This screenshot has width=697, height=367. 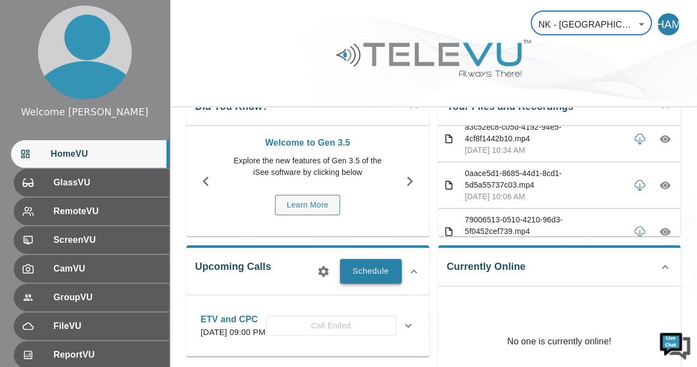 I want to click on div: GroupVU, so click(x=92, y=297).